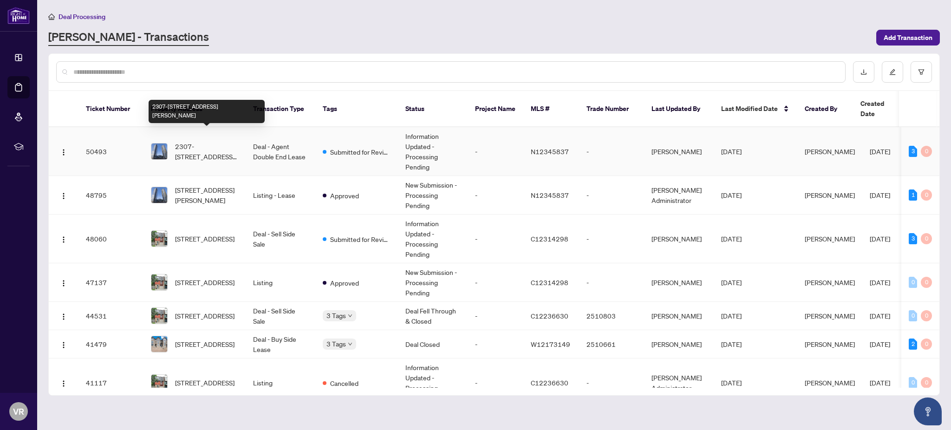  What do you see at coordinates (280, 383) in the screenshot?
I see `td: Listing` at bounding box center [280, 383].